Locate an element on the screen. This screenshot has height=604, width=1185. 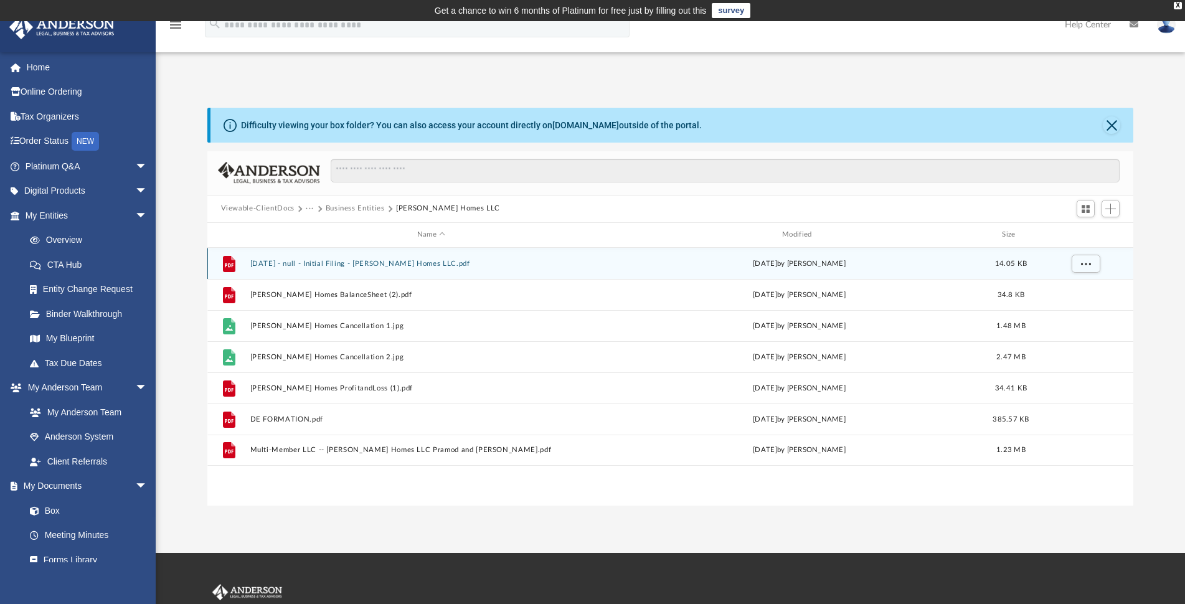
a: Tax Organizers is located at coordinates (87, 116).